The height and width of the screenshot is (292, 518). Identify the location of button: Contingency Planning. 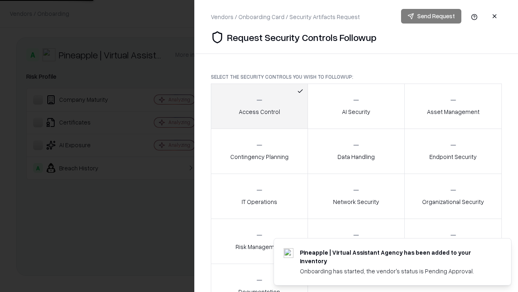
(260, 151).